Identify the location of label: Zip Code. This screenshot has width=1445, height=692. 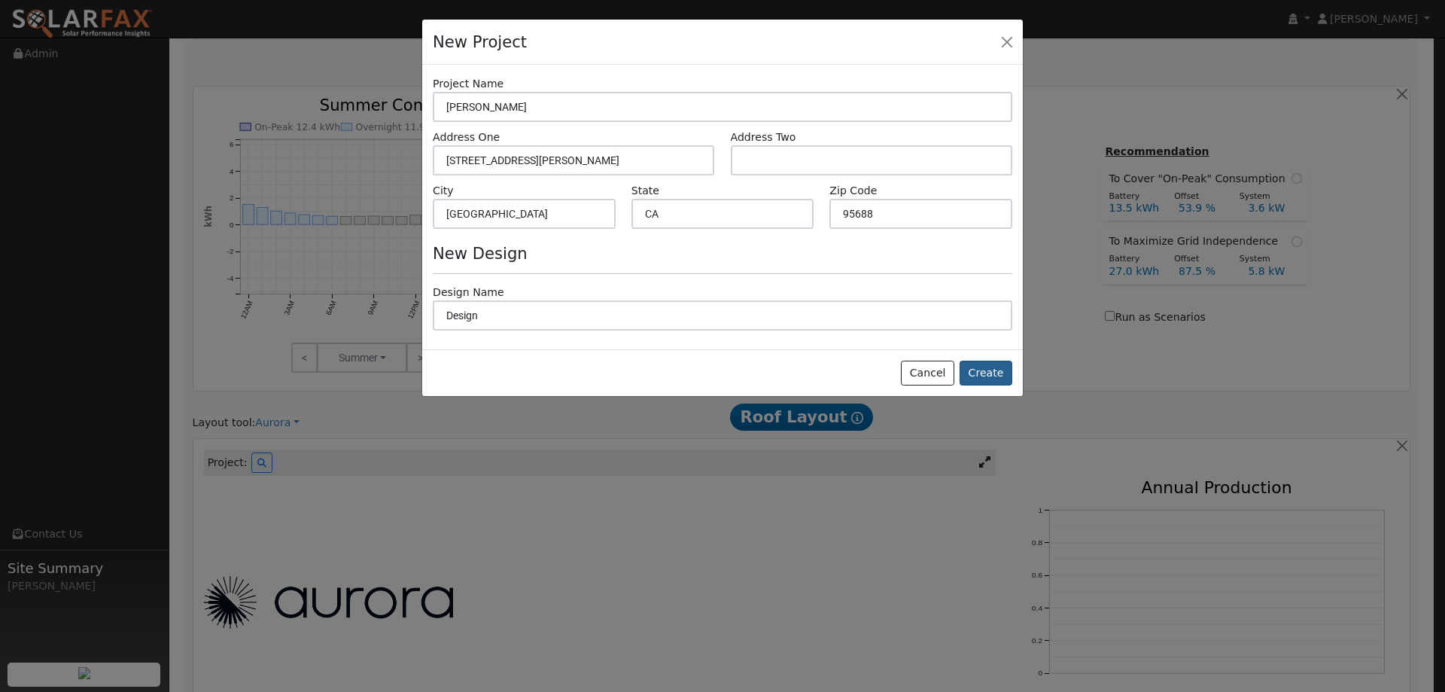
(853, 190).